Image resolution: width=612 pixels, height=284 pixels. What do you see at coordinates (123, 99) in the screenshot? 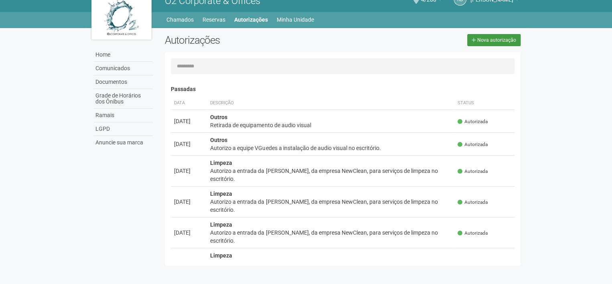
I see `a: Grade de Horários dos Ônibus` at bounding box center [123, 99].